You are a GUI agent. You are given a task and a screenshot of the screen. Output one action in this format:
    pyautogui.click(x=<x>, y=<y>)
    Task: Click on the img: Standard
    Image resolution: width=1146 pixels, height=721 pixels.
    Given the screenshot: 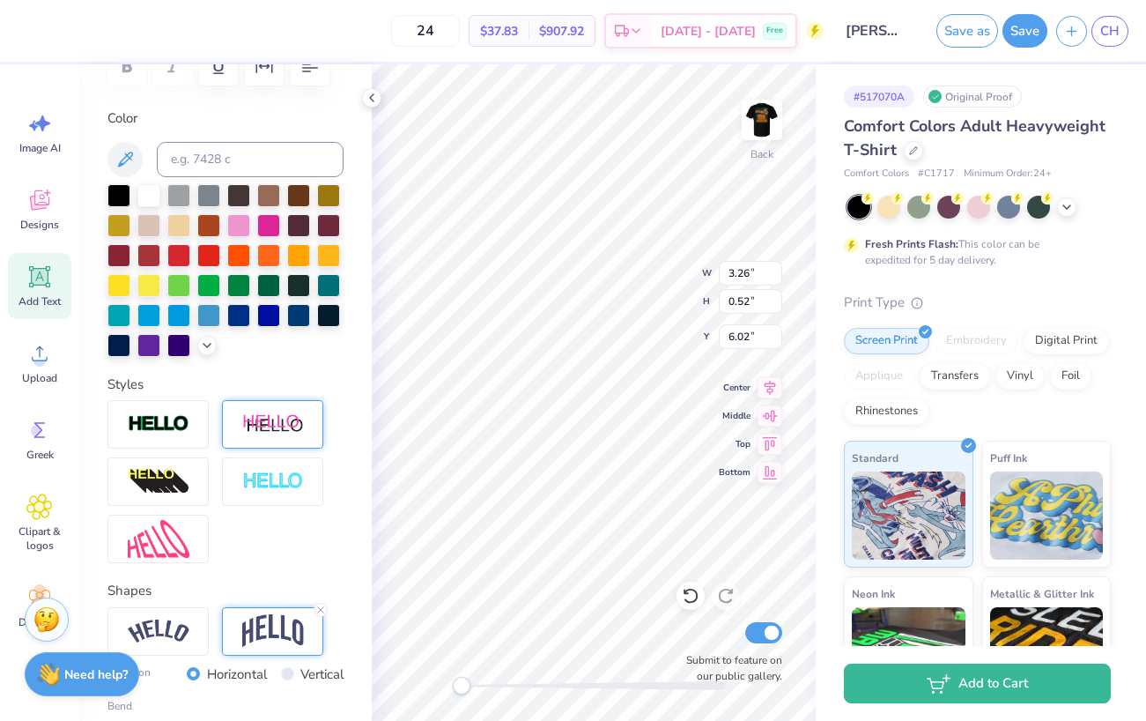 What is the action you would take?
    pyautogui.click(x=908, y=515)
    